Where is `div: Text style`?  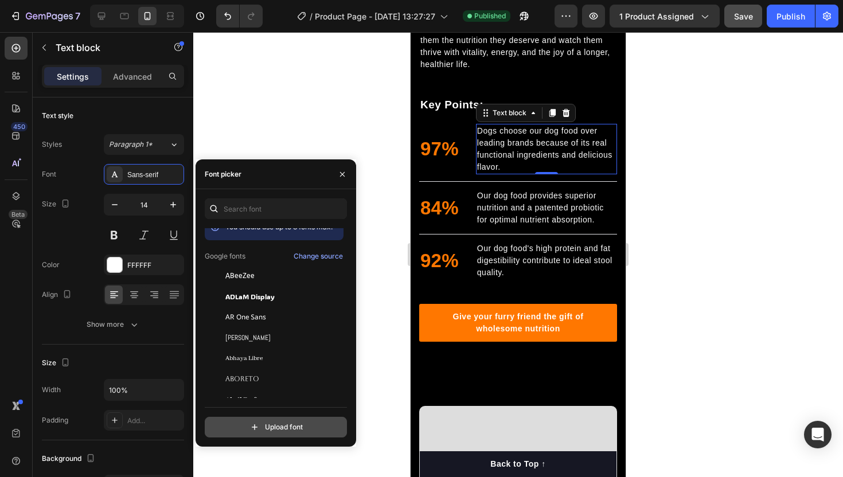 div: Text style is located at coordinates (57, 116).